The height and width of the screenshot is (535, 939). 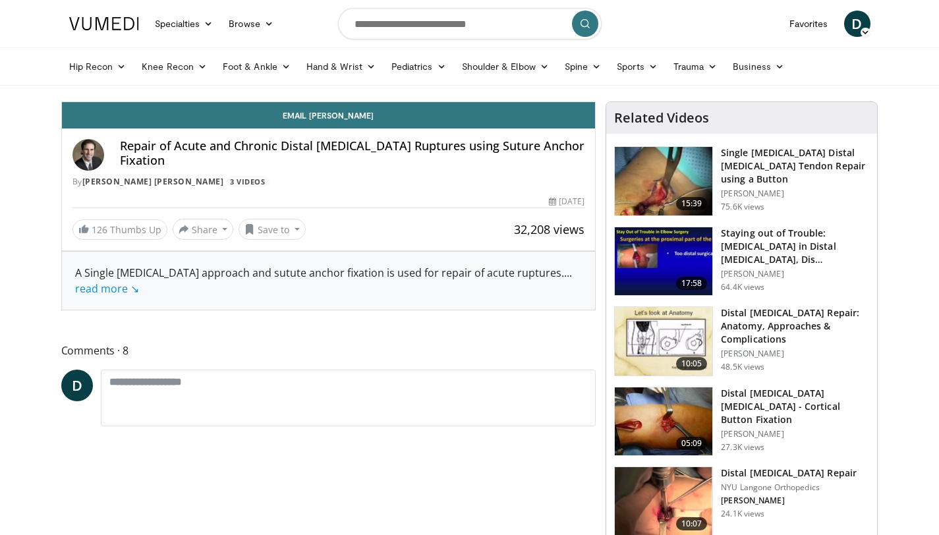 What do you see at coordinates (256, 67) in the screenshot?
I see `a: Foot & Ankle` at bounding box center [256, 67].